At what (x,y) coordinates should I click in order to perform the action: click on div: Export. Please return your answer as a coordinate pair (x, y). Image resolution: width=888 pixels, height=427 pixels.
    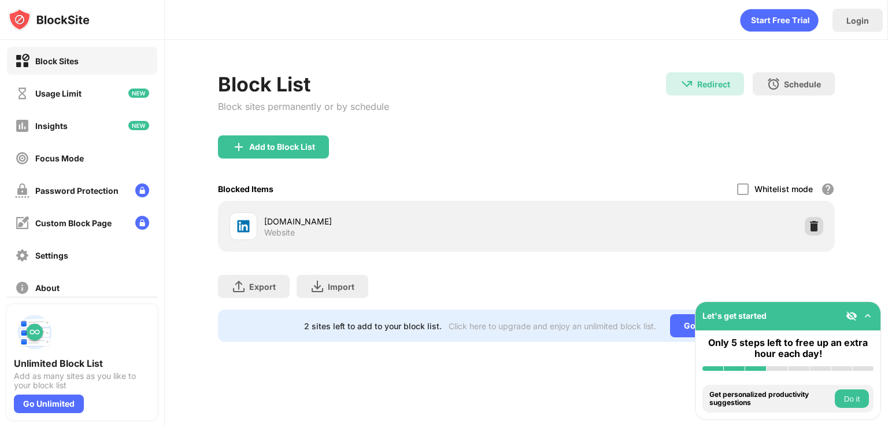
    Looking at the image, I should click on (262, 286).